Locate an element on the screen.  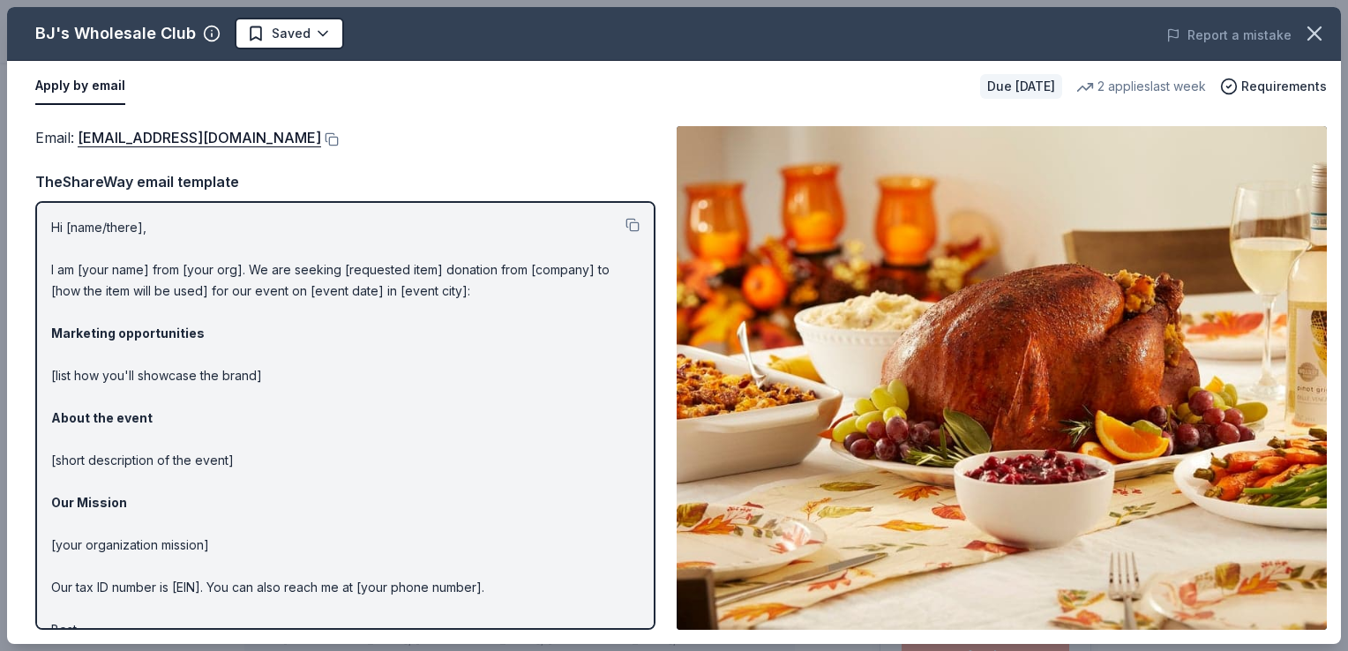
strong: Marketing opportunities is located at coordinates (128, 333).